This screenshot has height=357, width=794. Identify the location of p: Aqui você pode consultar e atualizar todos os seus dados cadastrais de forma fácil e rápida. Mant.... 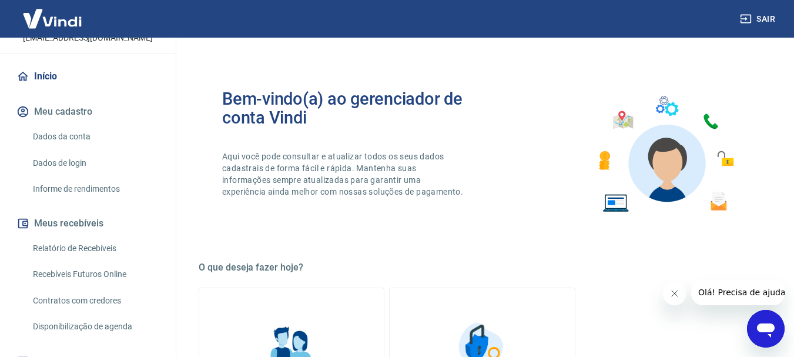
(344, 174).